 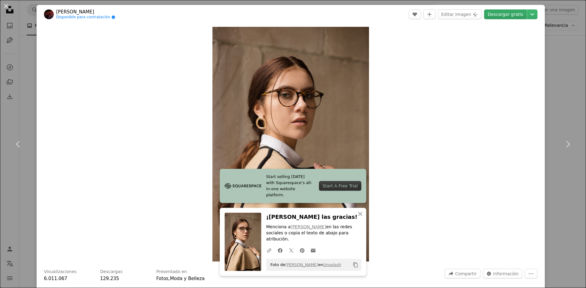 I want to click on a: Descargar gratis, so click(x=505, y=14).